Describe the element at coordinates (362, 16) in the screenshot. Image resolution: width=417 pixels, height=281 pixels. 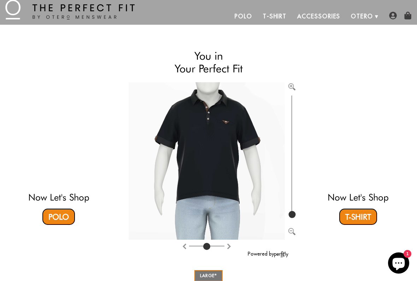
I see `a: Otero` at that location.